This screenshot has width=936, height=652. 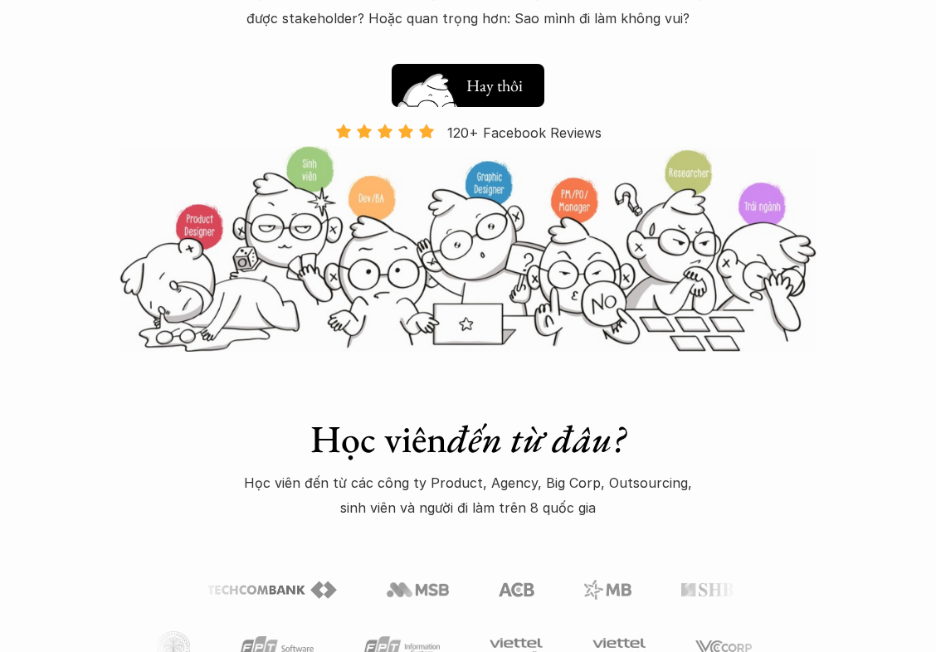 I want to click on h5: Hay thôi, so click(x=494, y=85).